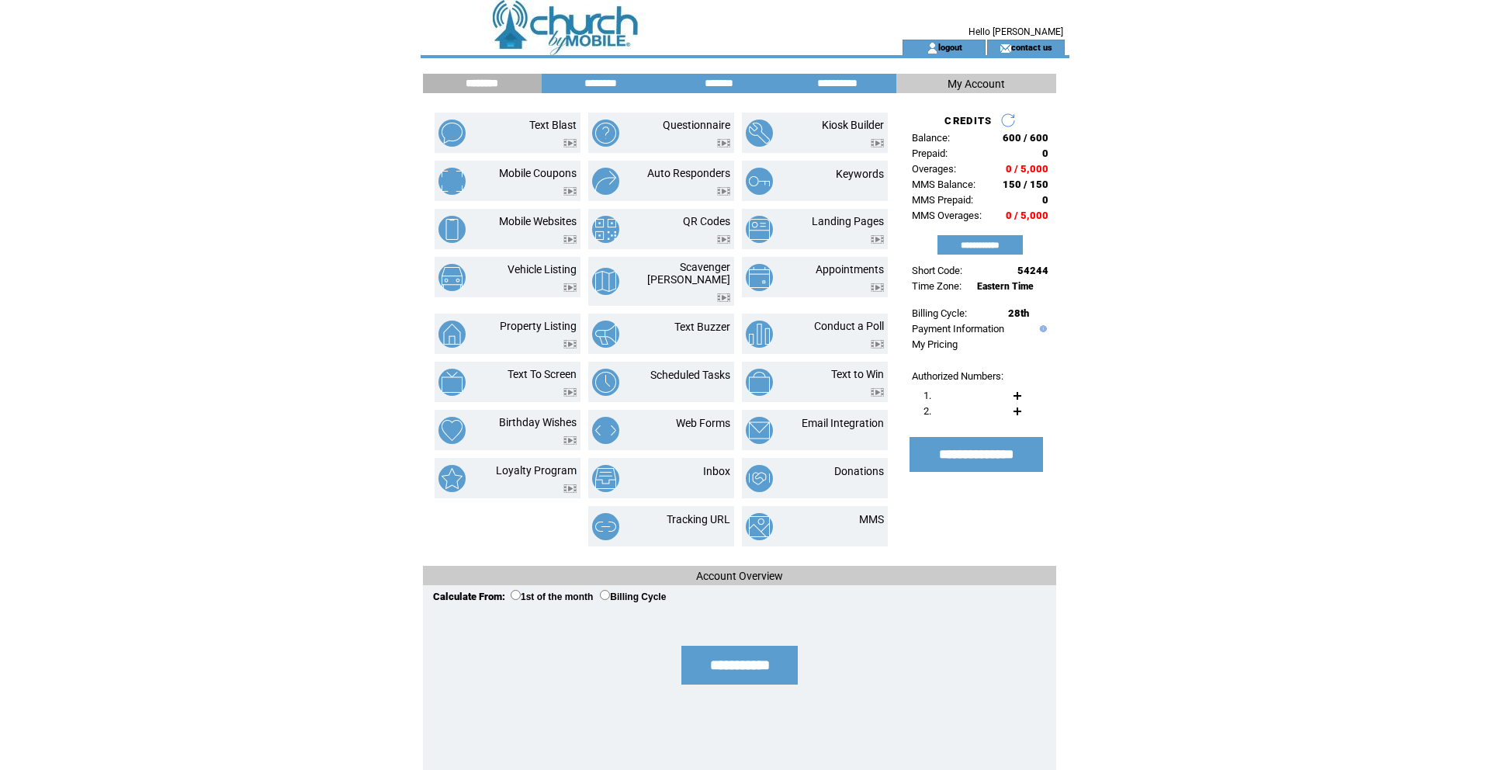 The image size is (1490, 770). What do you see at coordinates (538, 422) in the screenshot?
I see `a: Birthday Wishes` at bounding box center [538, 422].